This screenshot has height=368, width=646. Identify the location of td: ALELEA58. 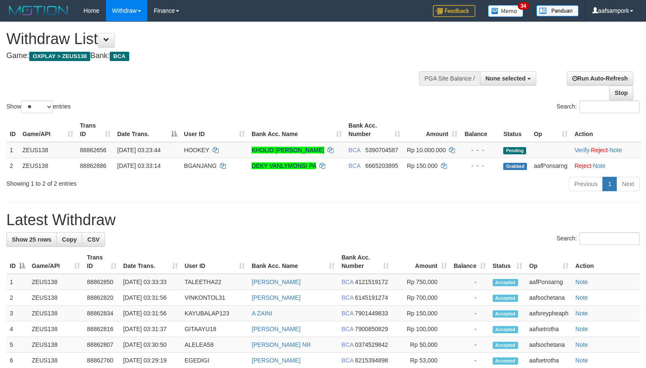
(215, 344).